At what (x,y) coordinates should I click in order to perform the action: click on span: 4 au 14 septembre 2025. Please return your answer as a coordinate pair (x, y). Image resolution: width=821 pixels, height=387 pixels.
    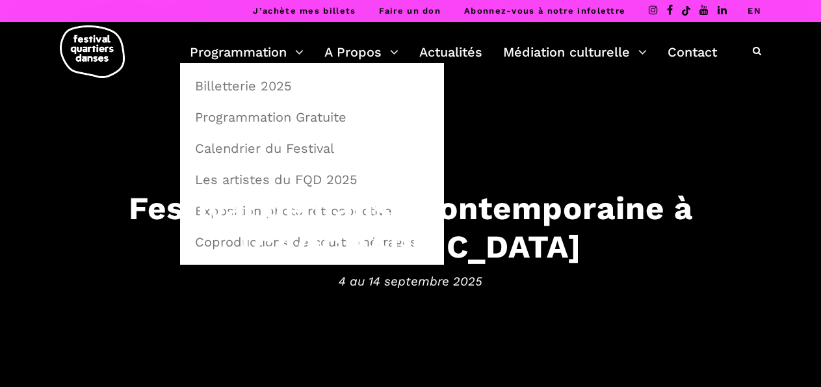
    Looking at the image, I should click on (410, 281).